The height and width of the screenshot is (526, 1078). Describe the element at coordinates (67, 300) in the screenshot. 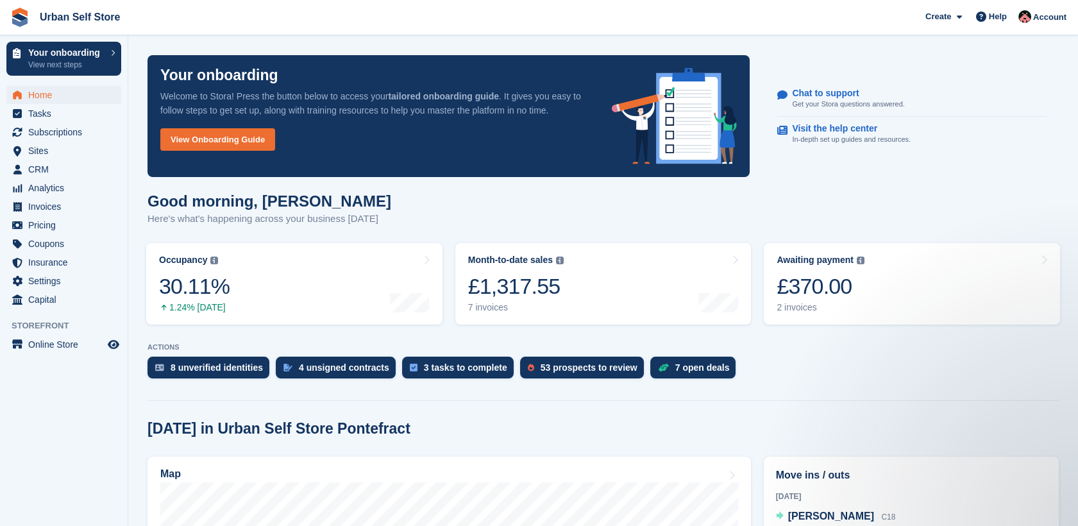

I see `span: Capital` at that location.